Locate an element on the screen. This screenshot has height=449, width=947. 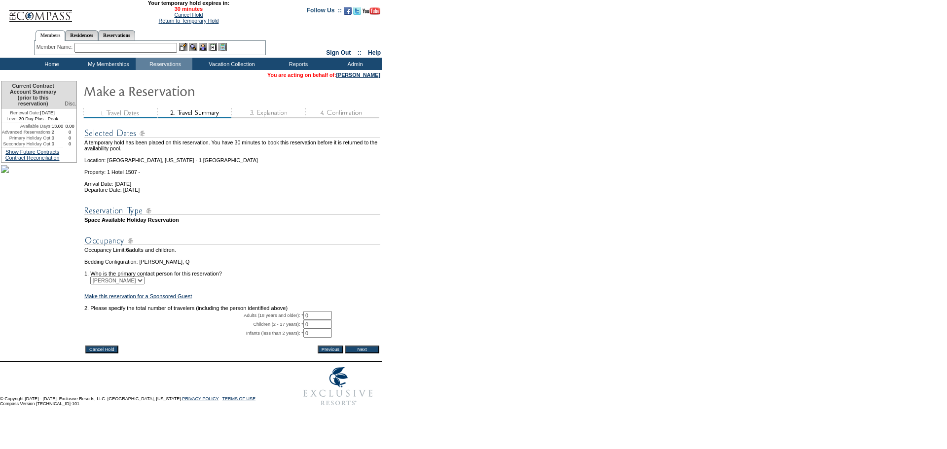
img: b_edit.gif is located at coordinates (183, 47).